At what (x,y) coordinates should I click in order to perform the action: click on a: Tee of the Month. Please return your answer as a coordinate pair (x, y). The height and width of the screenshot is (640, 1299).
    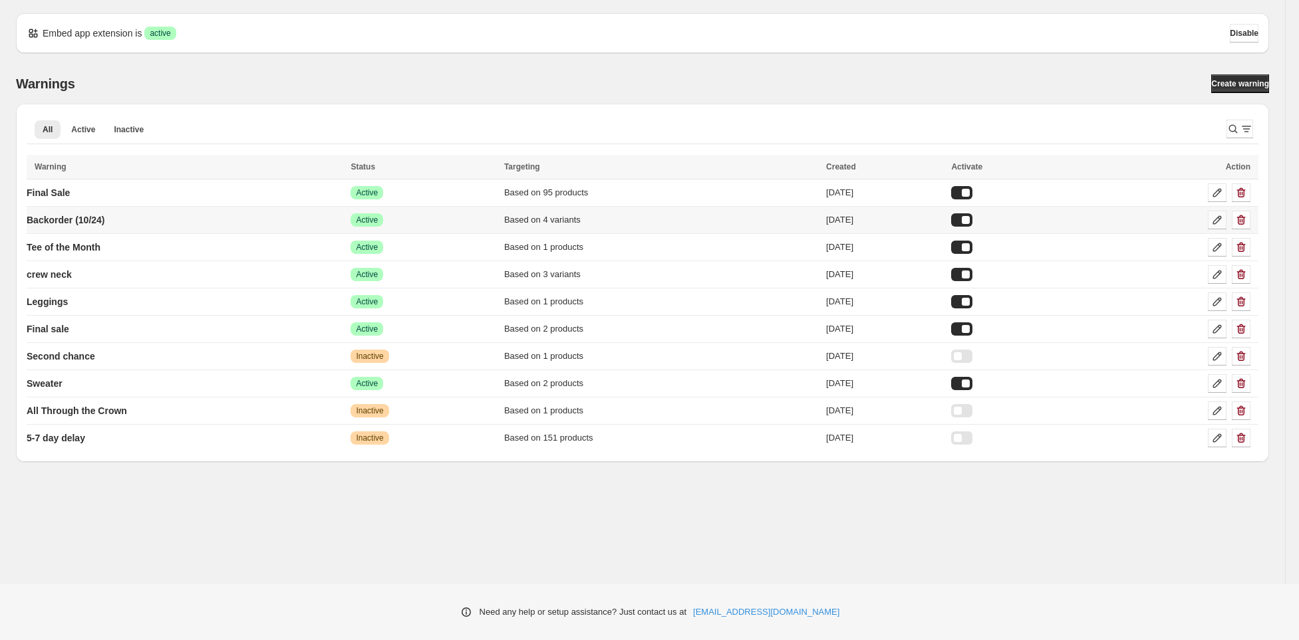
    Looking at the image, I should click on (63, 247).